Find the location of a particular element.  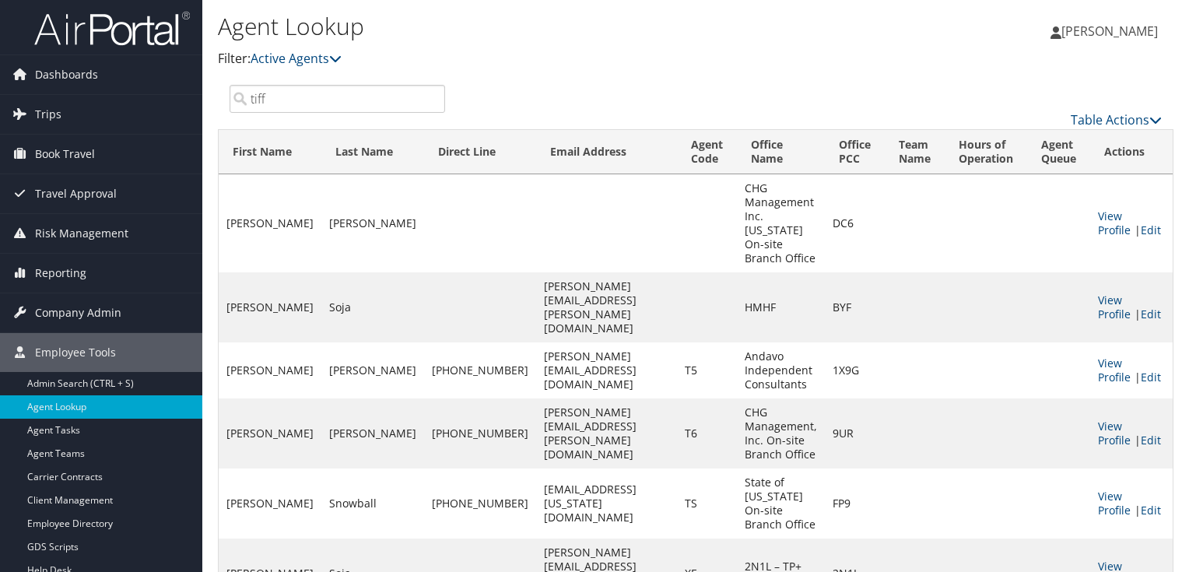

td: Soja is located at coordinates (373, 307).